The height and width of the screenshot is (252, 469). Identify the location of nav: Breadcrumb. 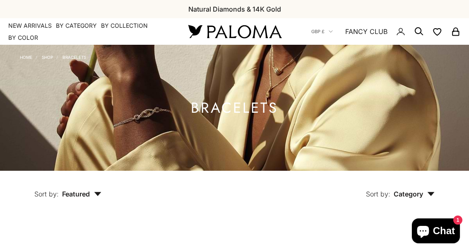
(53, 56).